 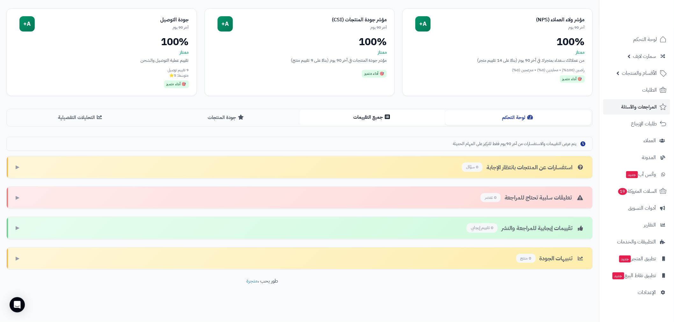 What do you see at coordinates (641, 175) in the screenshot?
I see `span: وآتس آب` at bounding box center [641, 175].